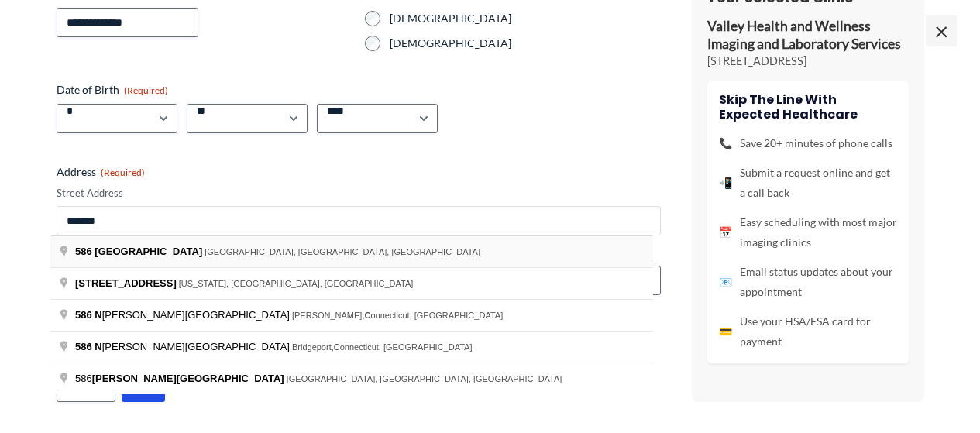 The image size is (980, 433). Describe the element at coordinates (808, 36) in the screenshot. I see `p: Valley Health and Wellness Imaging and Laboratory Services` at that location.